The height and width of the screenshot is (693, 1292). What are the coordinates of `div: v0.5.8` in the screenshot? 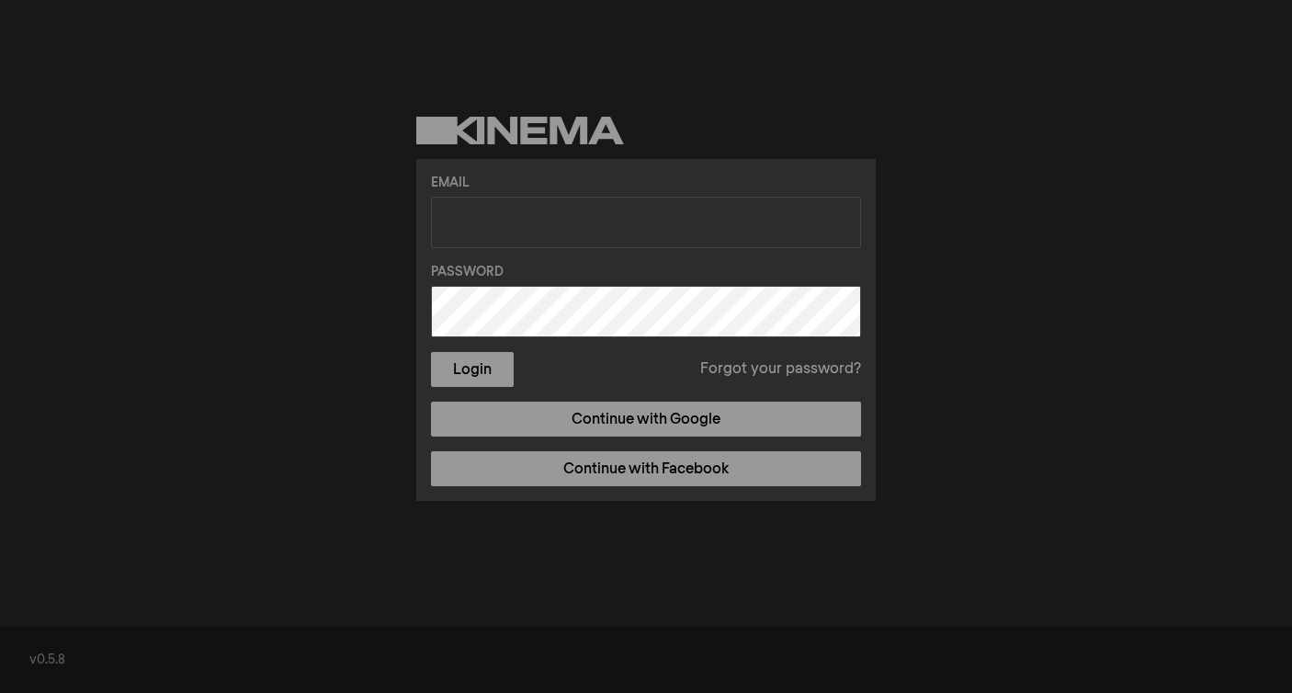 It's located at (646, 660).